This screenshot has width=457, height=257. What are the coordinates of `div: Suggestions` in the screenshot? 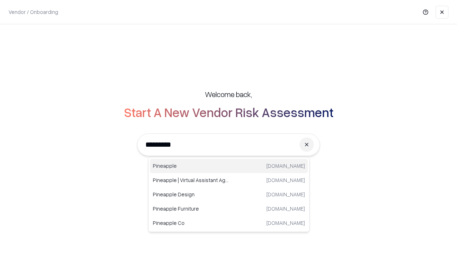 It's located at (229, 195).